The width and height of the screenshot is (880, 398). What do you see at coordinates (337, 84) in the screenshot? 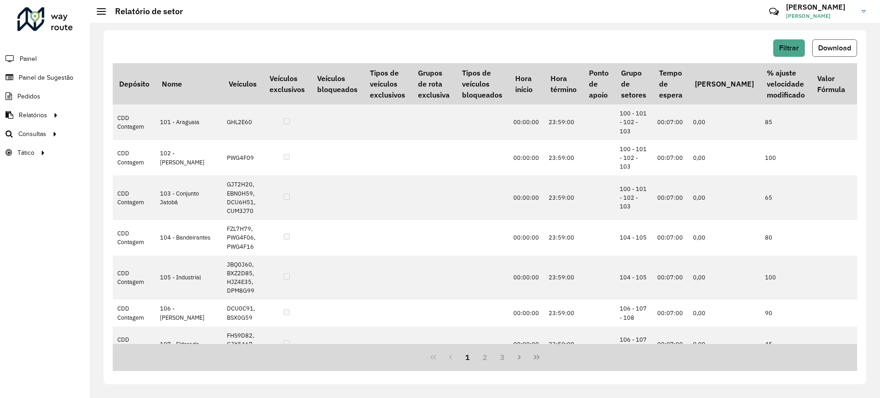
I see `th: Veículos bloqueados` at bounding box center [337, 84].